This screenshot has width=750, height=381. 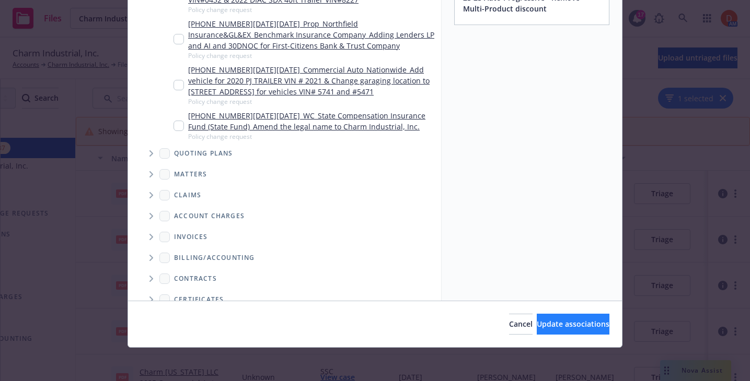 I want to click on span: Billing/Accounting, so click(x=214, y=258).